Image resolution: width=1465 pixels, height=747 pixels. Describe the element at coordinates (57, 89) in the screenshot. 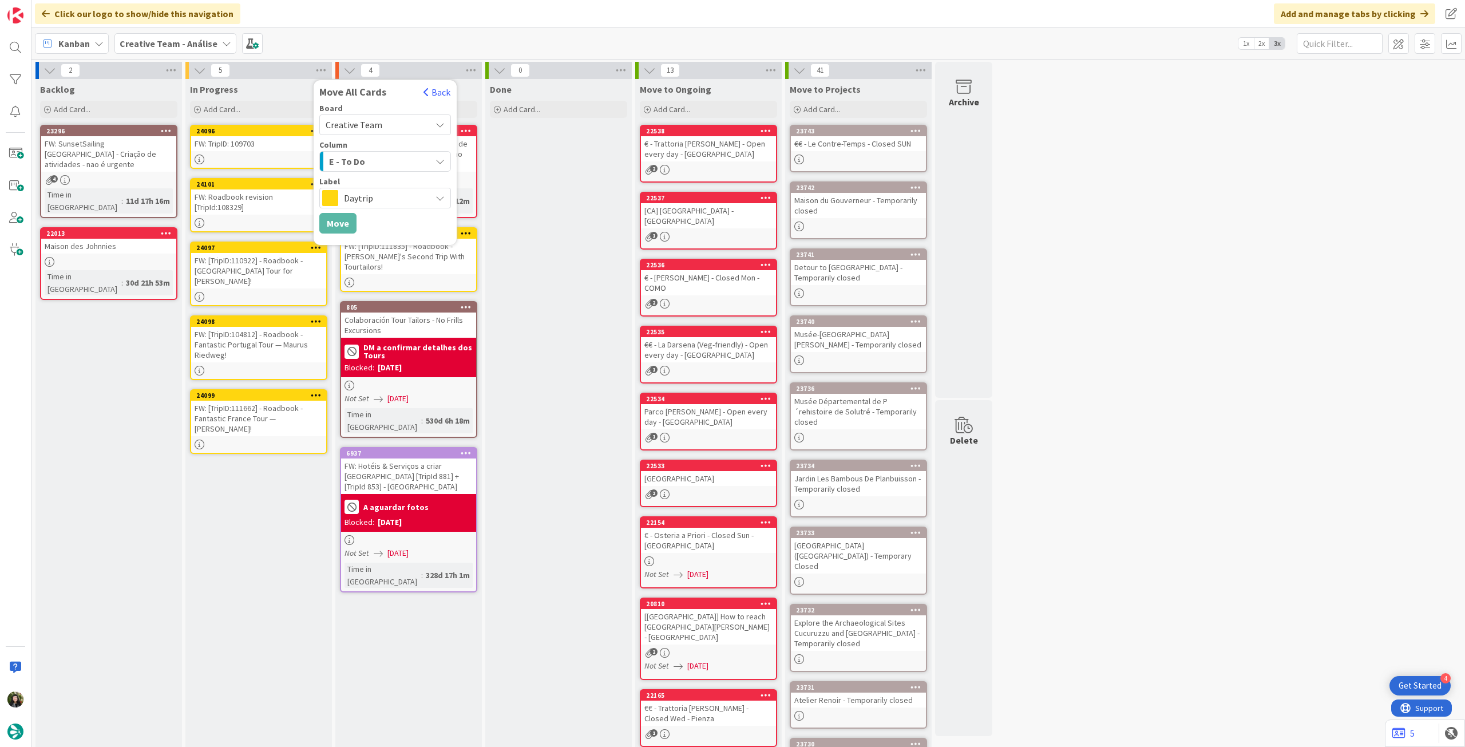

I see `span: Backlog` at that location.